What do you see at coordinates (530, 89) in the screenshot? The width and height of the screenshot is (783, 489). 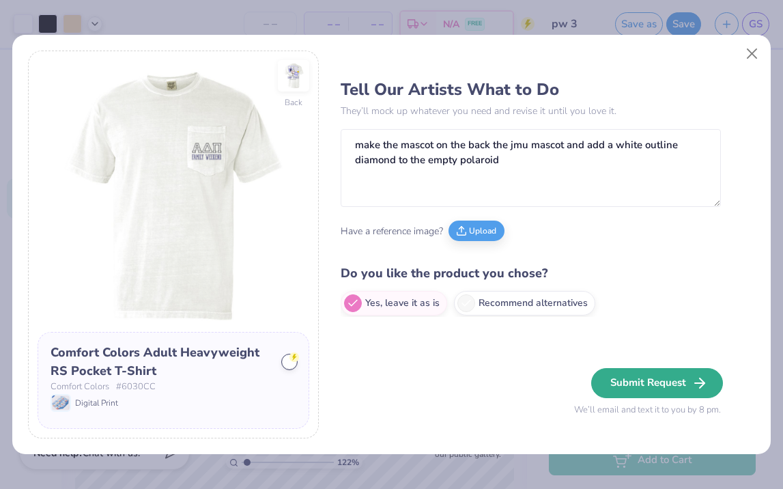 I see `h3: Tell Our Artists What to Do` at bounding box center [530, 89].